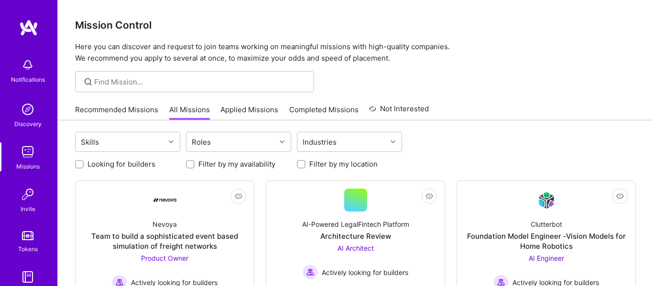  What do you see at coordinates (164, 224) in the screenshot?
I see `div: Nevoya` at bounding box center [164, 224].